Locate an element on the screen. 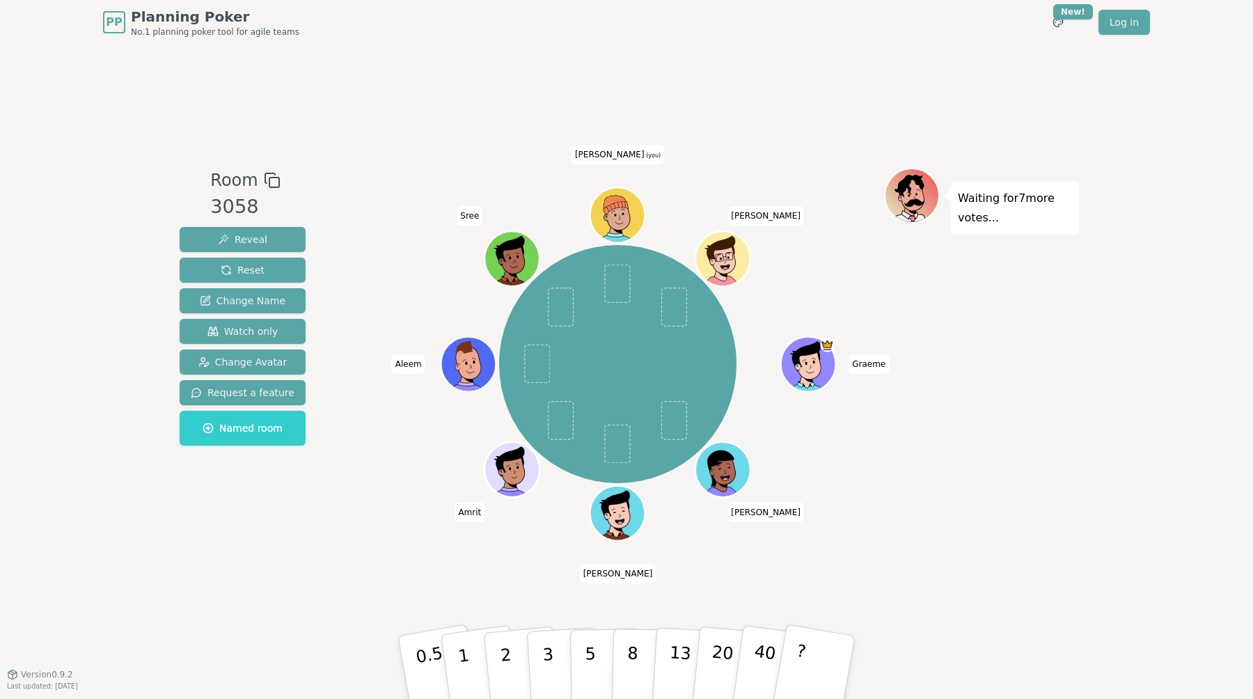  span: Version 0.9.2 is located at coordinates (47, 675).